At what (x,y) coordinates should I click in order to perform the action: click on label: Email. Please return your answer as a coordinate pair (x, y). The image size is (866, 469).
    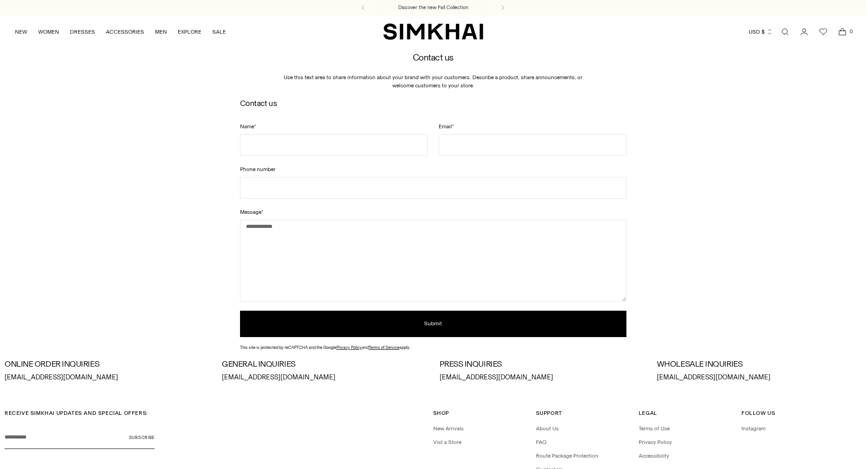
    Looking at the image, I should click on (532, 126).